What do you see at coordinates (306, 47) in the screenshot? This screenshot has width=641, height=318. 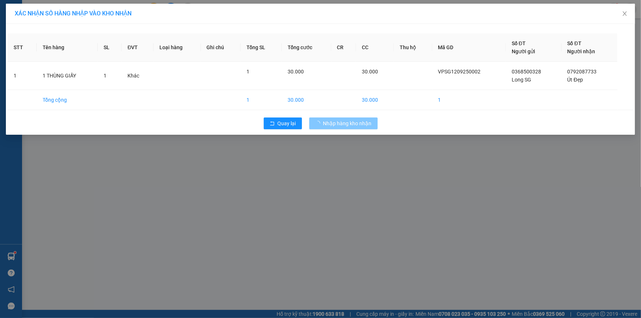 I see `th: Tổng cước` at bounding box center [306, 47].